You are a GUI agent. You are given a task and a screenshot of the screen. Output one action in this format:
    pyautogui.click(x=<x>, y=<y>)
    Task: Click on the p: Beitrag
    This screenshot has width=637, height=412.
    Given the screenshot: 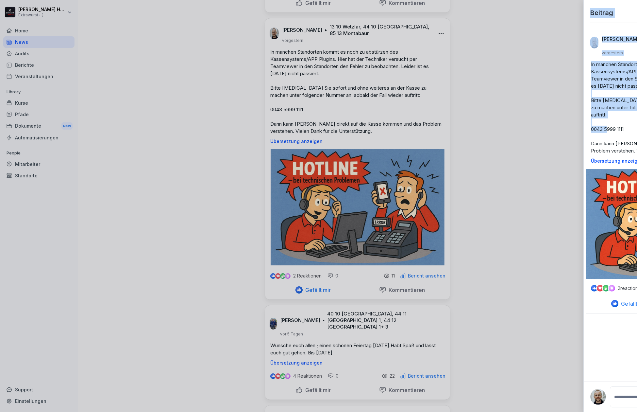 What is the action you would take?
    pyautogui.click(x=602, y=13)
    